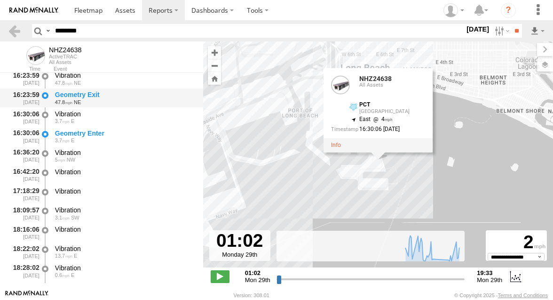 The height and width of the screenshot is (300, 553). I want to click on div: Geometry Enter, so click(125, 133).